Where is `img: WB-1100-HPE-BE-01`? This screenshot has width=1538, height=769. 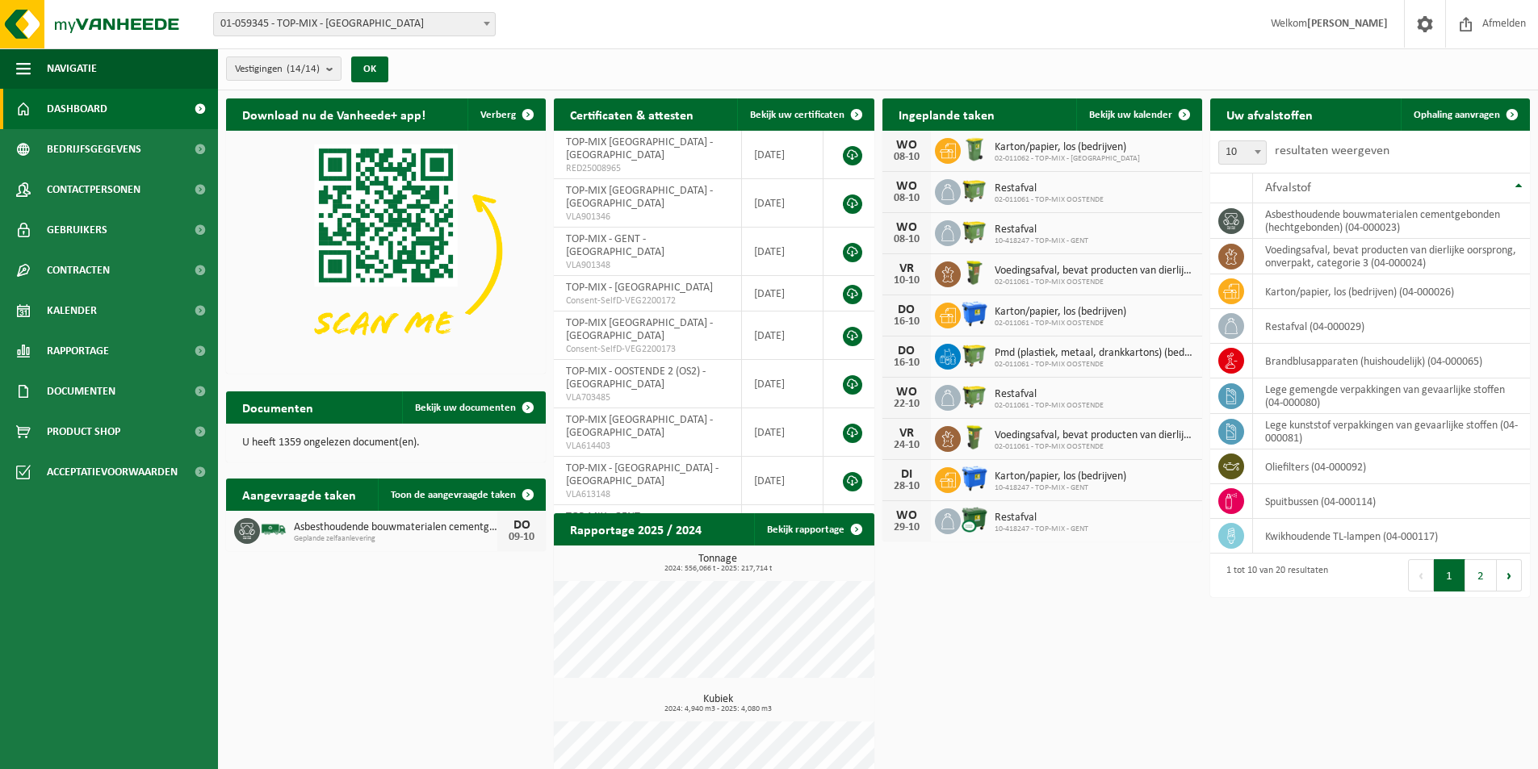 img: WB-1100-HPE-BE-01 is located at coordinates (974, 314).